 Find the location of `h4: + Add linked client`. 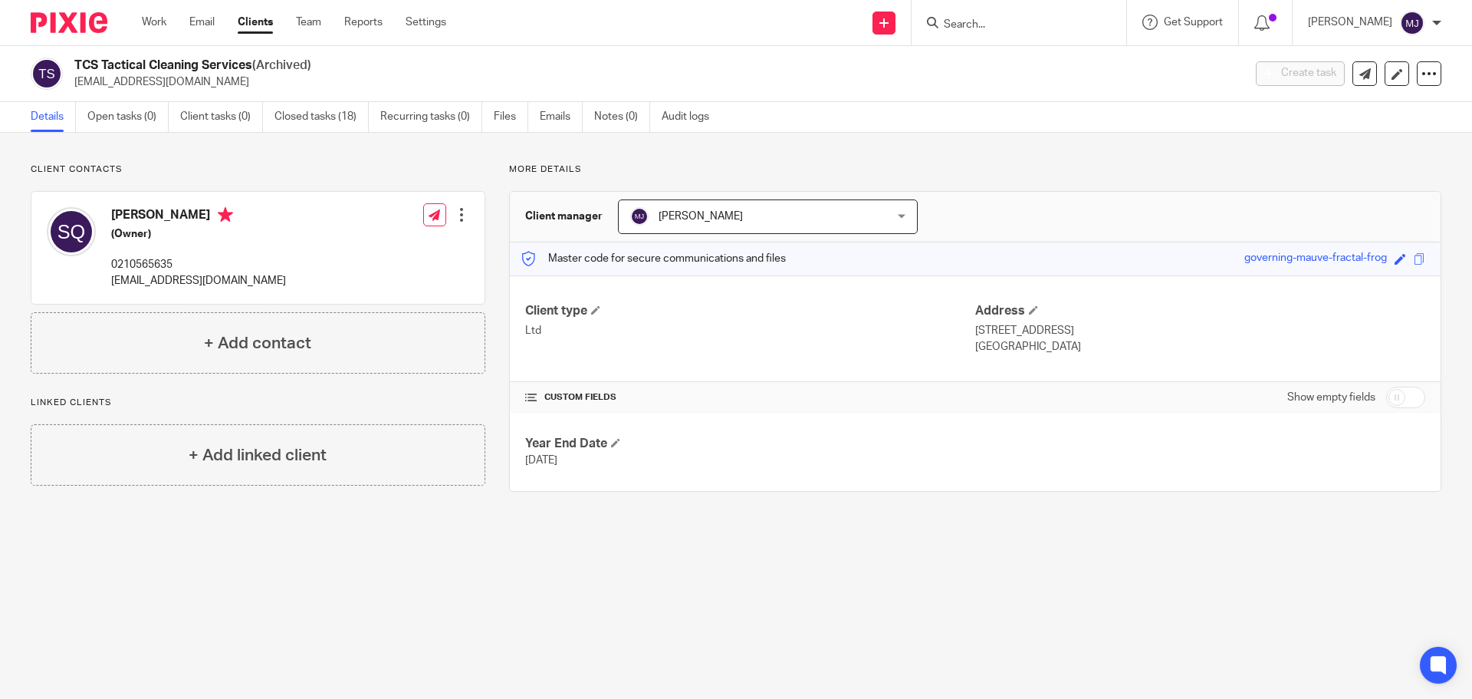

h4: + Add linked client is located at coordinates (258, 455).